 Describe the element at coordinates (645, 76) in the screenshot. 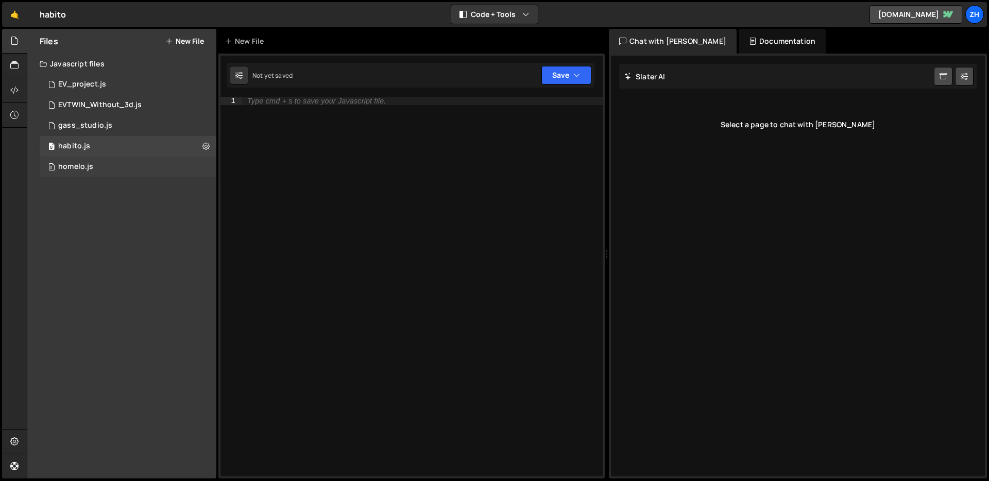

I see `h2: Slater AI` at that location.